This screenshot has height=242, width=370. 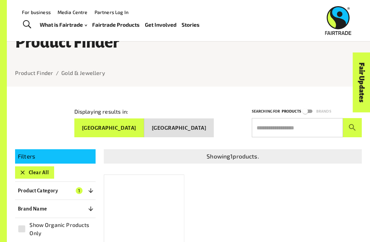 I want to click on span: 1, so click(x=79, y=191).